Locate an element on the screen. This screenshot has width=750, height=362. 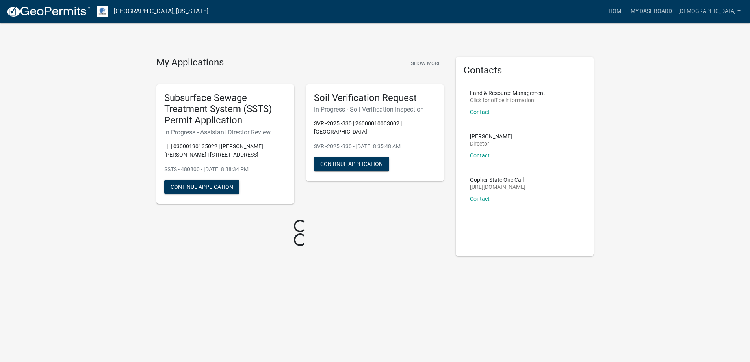
h5: Contacts is located at coordinates (525, 70).